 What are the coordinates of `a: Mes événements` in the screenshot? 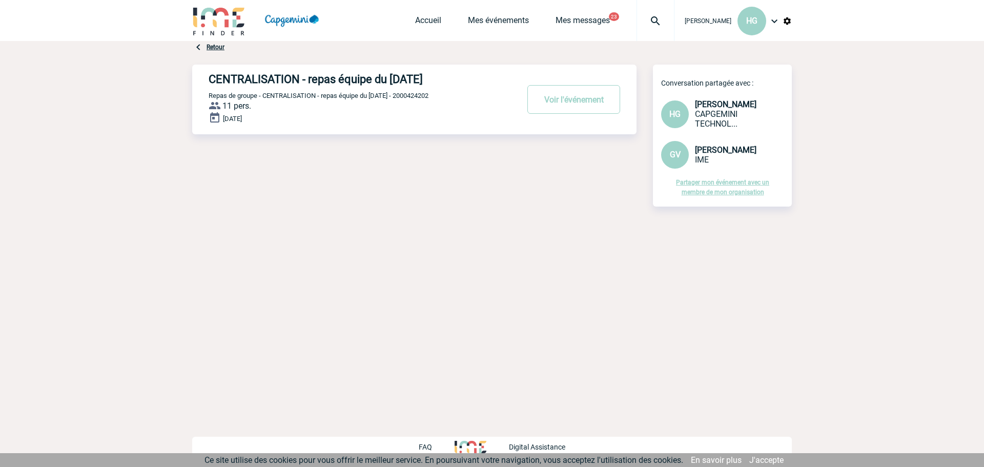 It's located at (498, 23).